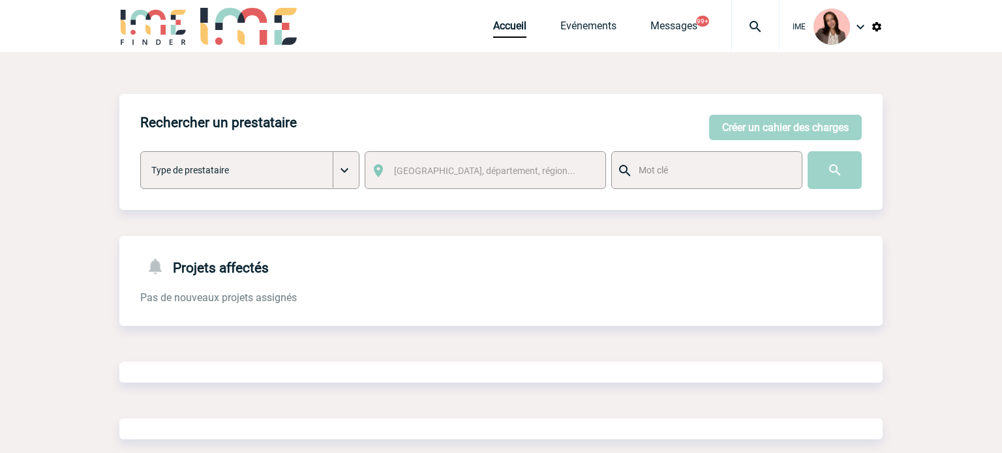 The width and height of the screenshot is (1002, 453). What do you see at coordinates (218, 123) in the screenshot?
I see `h4: Rechercher un prestataire` at bounding box center [218, 123].